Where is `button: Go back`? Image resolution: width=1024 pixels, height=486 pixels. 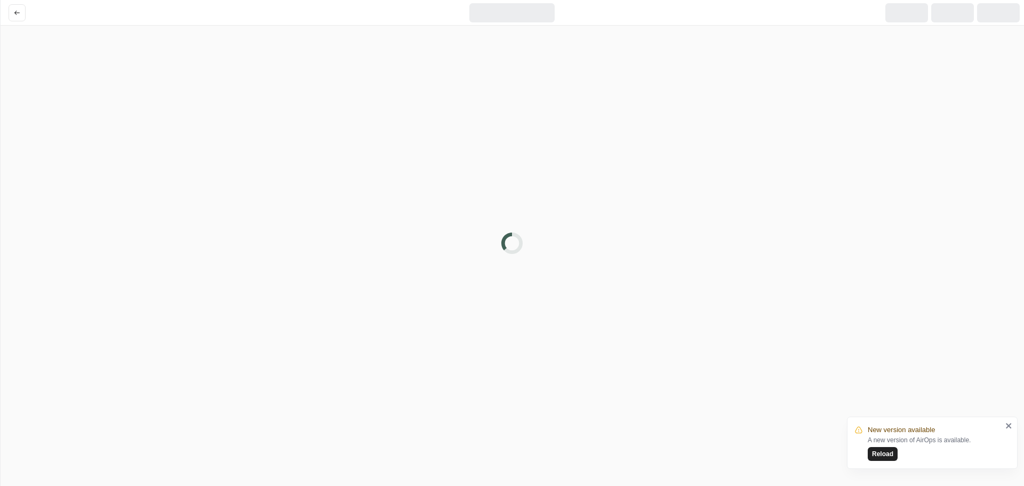
button: Go back is located at coordinates (17, 13).